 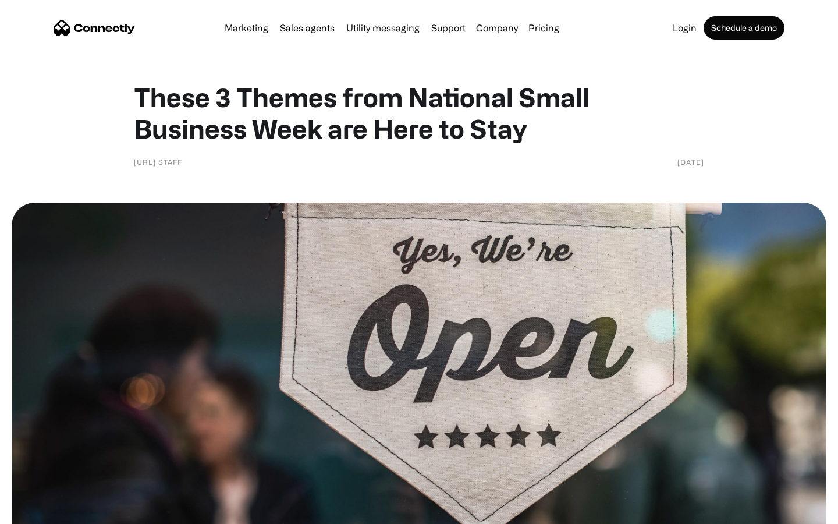 What do you see at coordinates (419, 113) in the screenshot?
I see `h1: These 3 Themes from National Small Business Week are Here to Stay` at bounding box center [419, 113].